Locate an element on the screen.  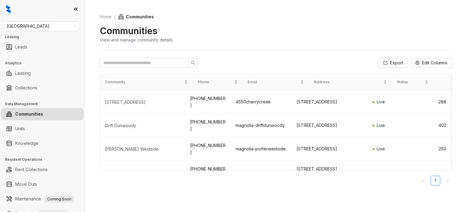
th: Email is located at coordinates (276, 82).